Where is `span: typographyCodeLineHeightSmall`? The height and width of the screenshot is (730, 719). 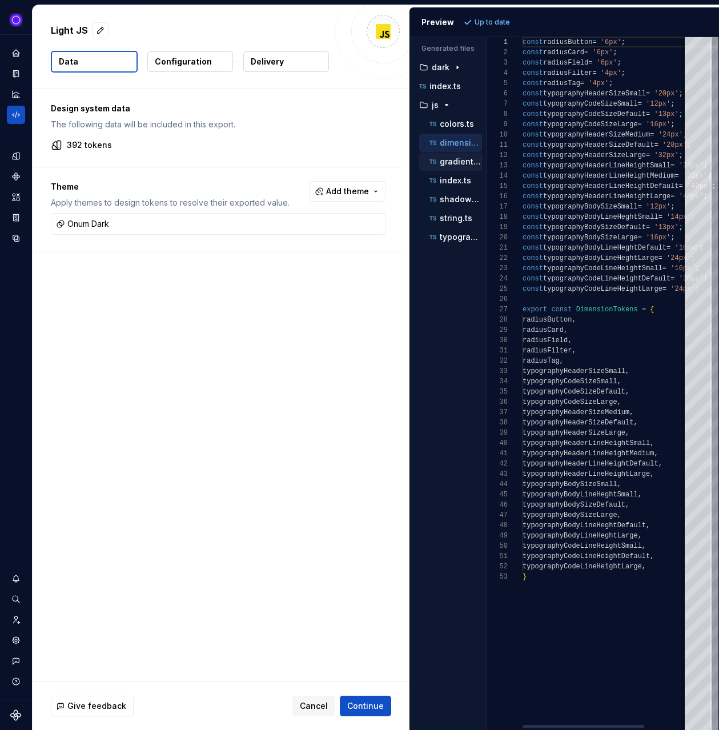
span: typographyCodeLineHeightSmall is located at coordinates (582, 546).